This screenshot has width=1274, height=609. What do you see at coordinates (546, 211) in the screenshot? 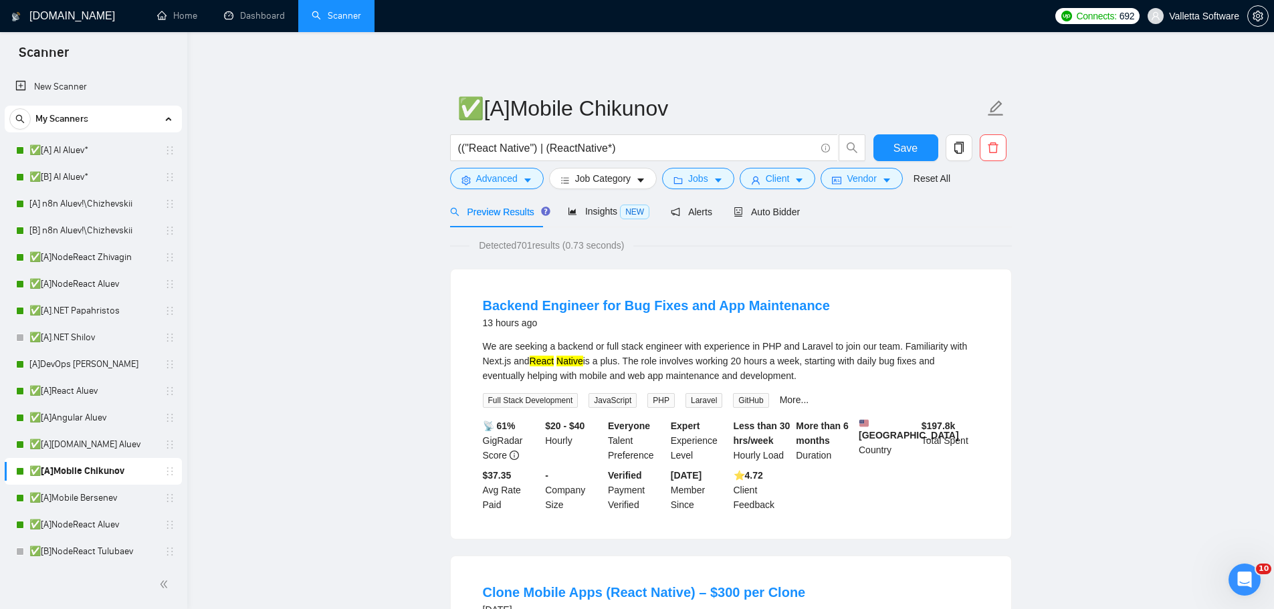
I see `div: Tooltip anchor` at bounding box center [546, 211].